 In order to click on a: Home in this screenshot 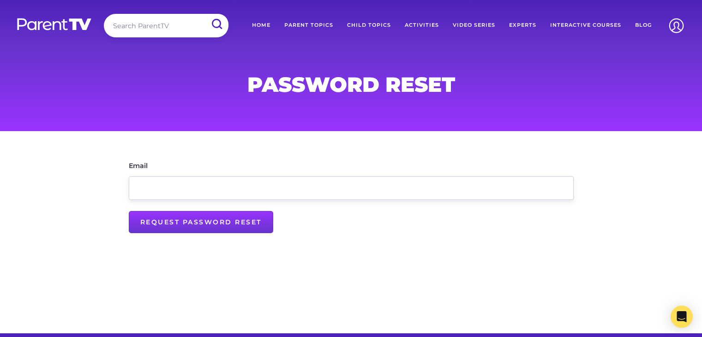, I will do `click(261, 25)`.